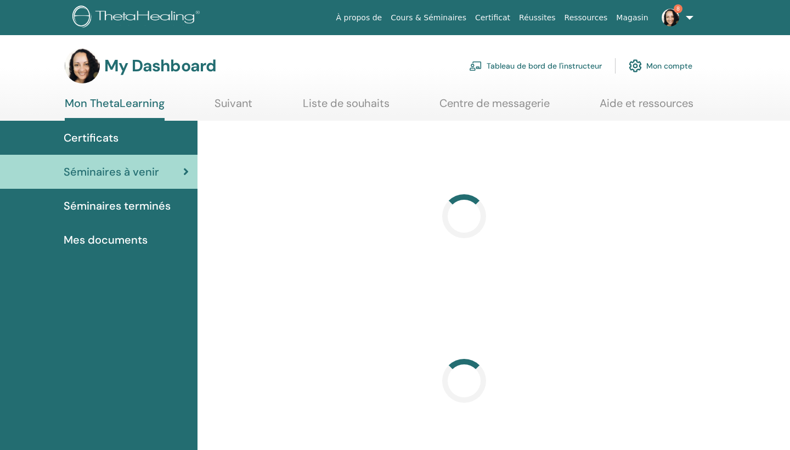  Describe the element at coordinates (494, 107) in the screenshot. I see `a: Centre de messagerie` at that location.